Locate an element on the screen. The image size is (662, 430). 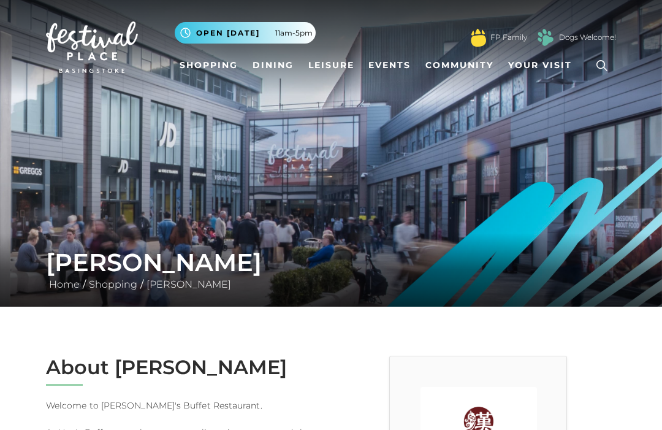
a: FP Family is located at coordinates (509, 37).